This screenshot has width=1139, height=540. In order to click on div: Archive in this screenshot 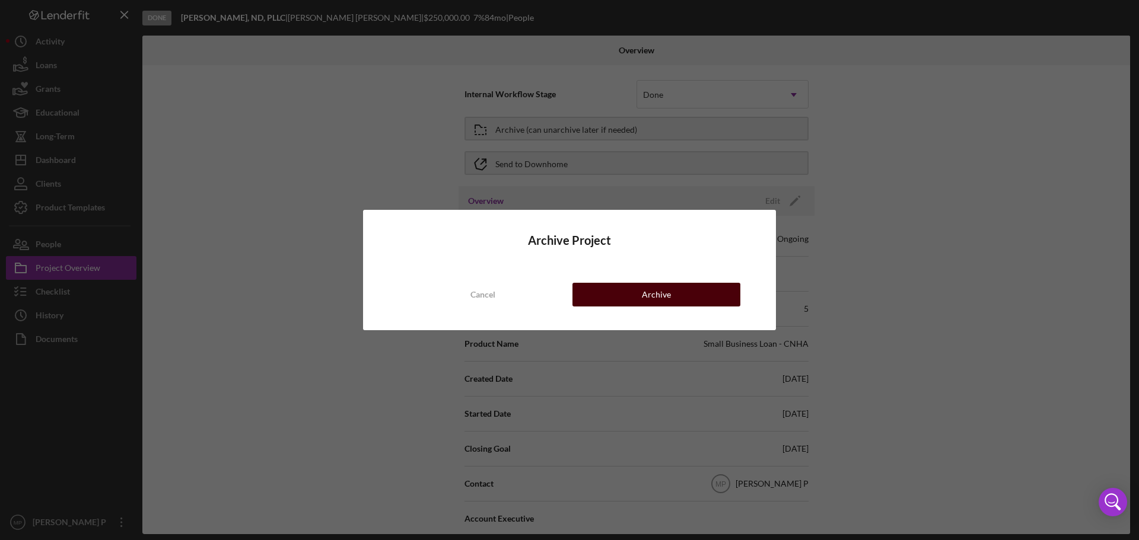, I will do `click(656, 295)`.